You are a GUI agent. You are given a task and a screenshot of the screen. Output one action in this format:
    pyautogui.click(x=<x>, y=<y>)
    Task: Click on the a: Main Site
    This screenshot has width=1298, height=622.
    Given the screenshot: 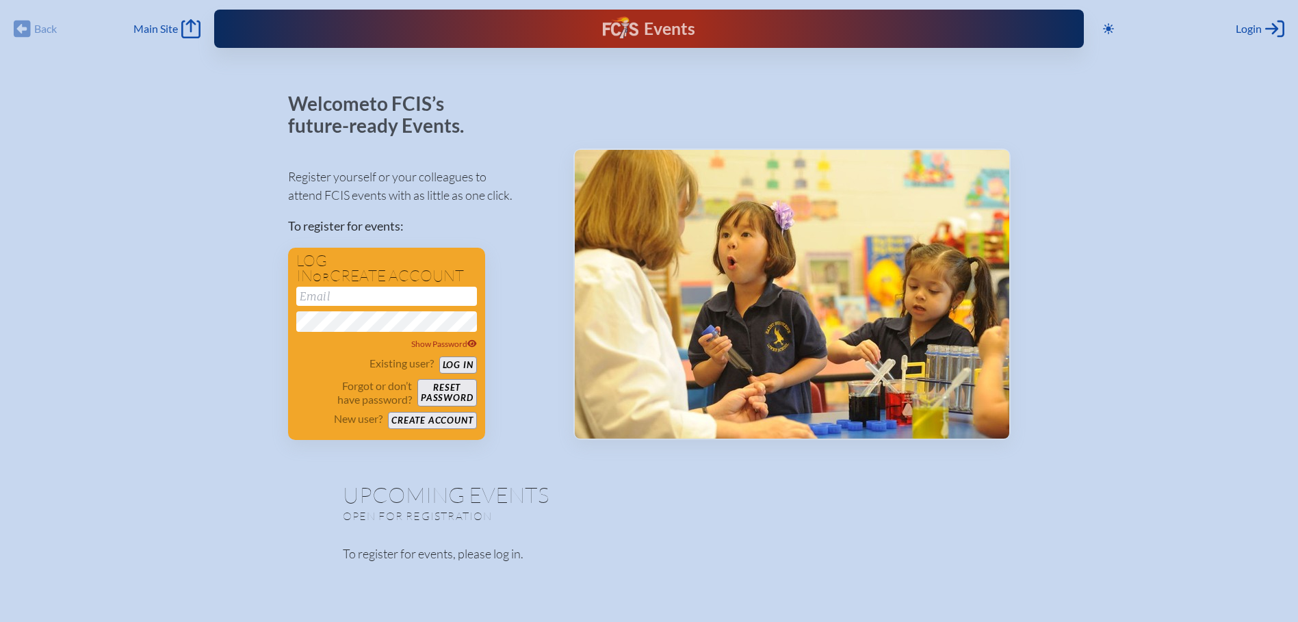 What is the action you would take?
    pyautogui.click(x=167, y=29)
    